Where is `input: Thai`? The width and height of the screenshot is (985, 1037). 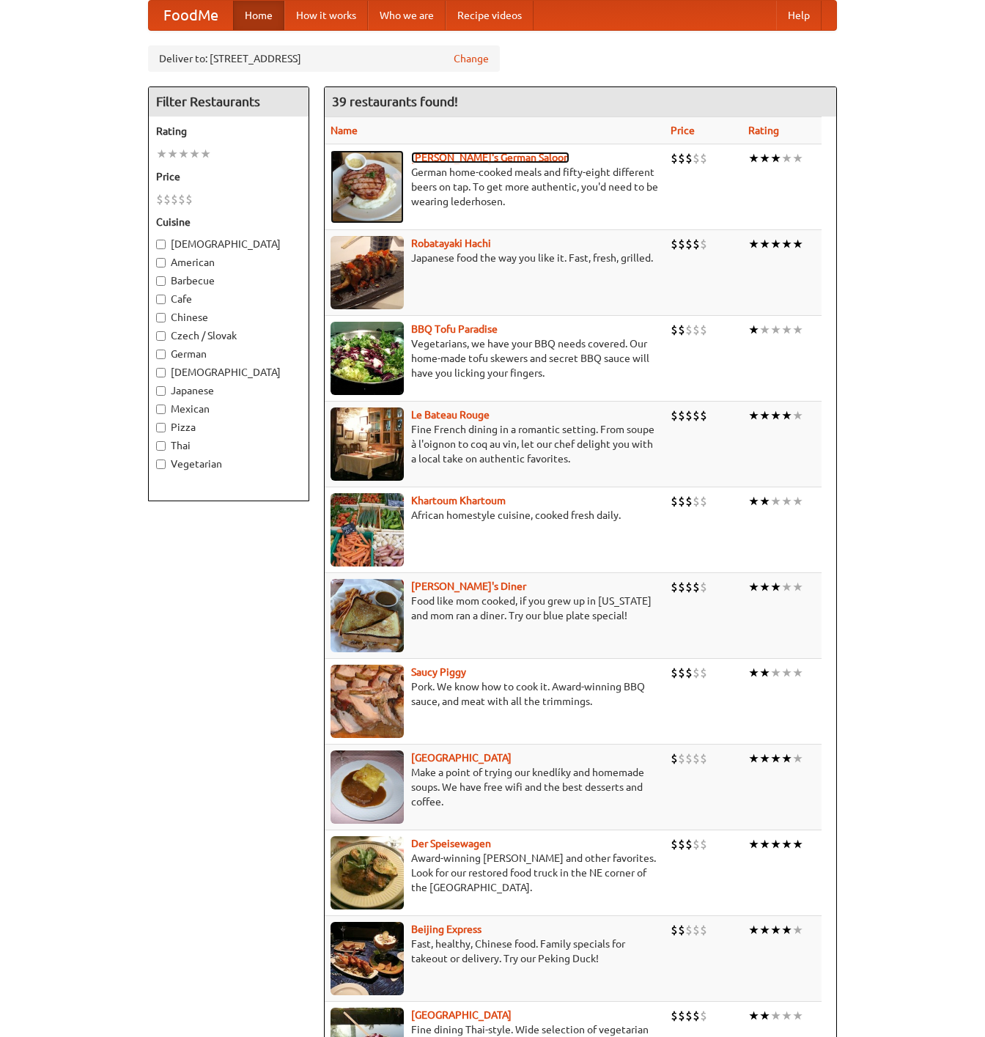 input: Thai is located at coordinates (160, 446).